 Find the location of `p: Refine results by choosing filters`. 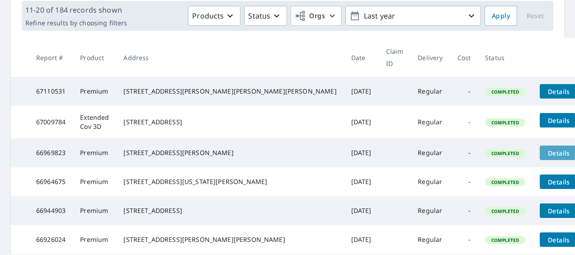

p: Refine results by choosing filters is located at coordinates (76, 23).